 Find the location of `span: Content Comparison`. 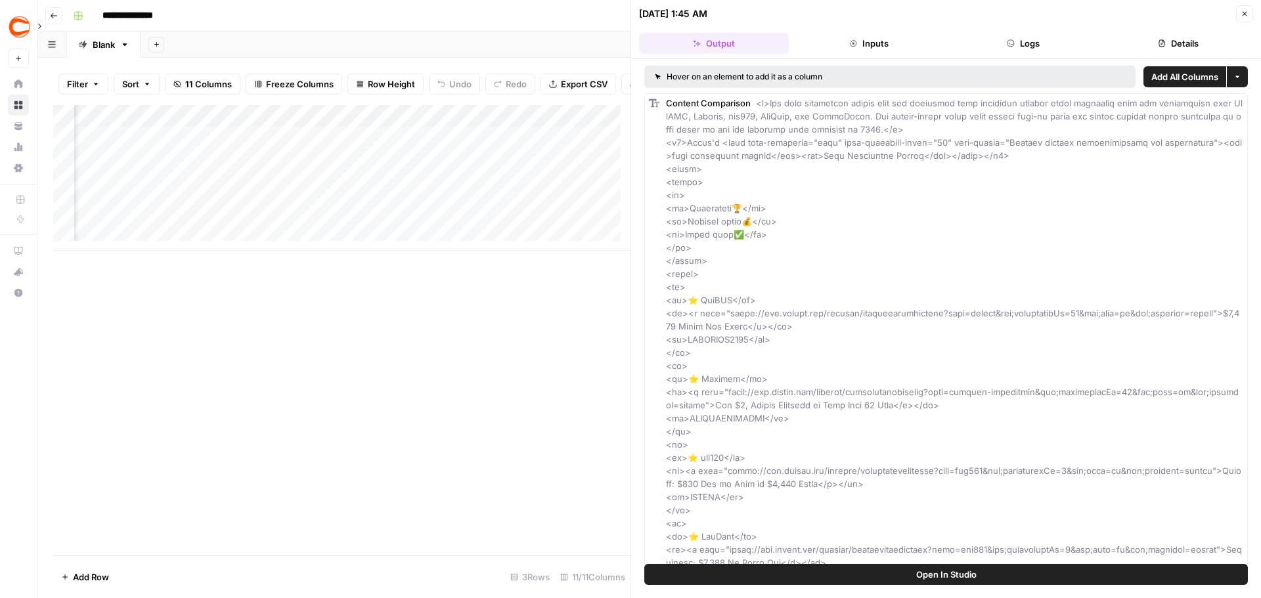

span: Content Comparison is located at coordinates (708, 103).